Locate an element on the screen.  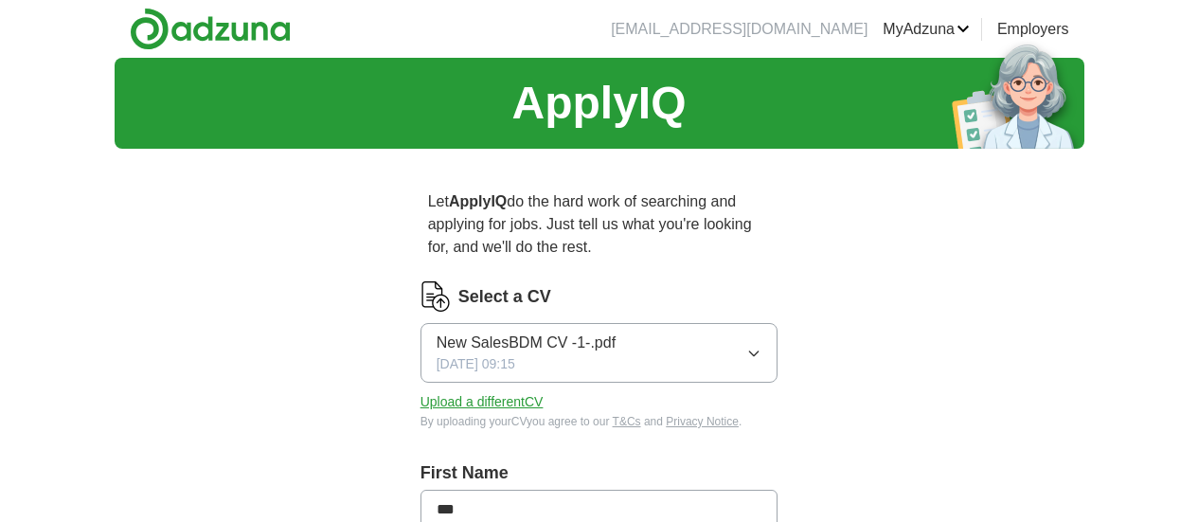
a: Privacy Notice is located at coordinates (702, 421).